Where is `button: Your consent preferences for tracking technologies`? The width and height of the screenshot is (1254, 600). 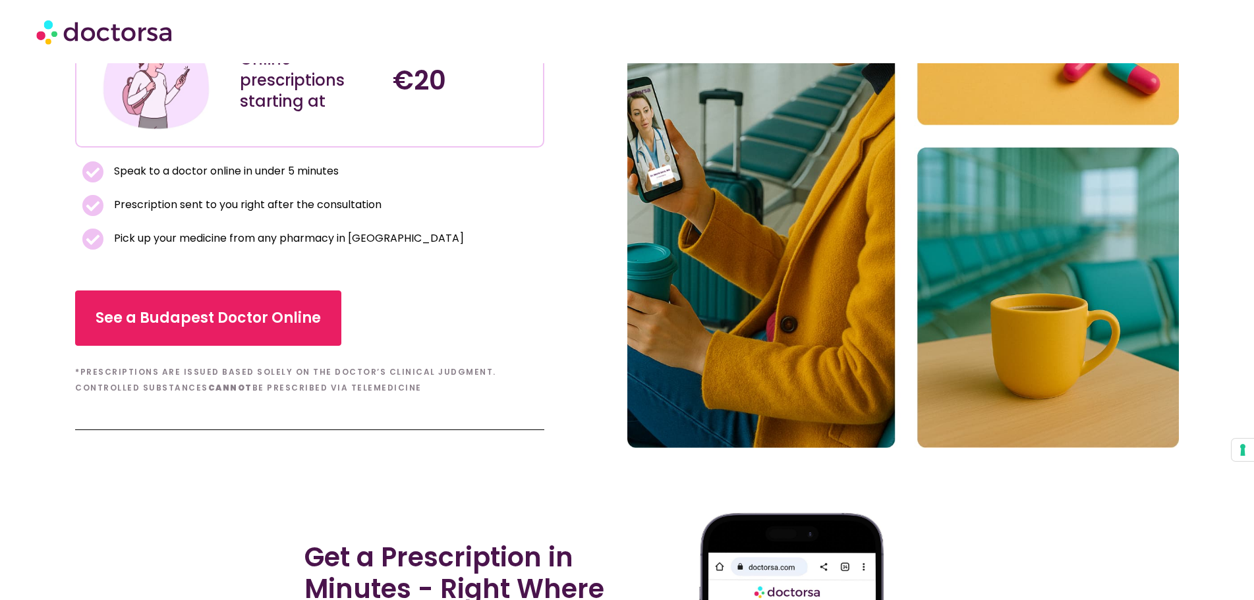
button: Your consent preferences for tracking technologies is located at coordinates (1243, 450).